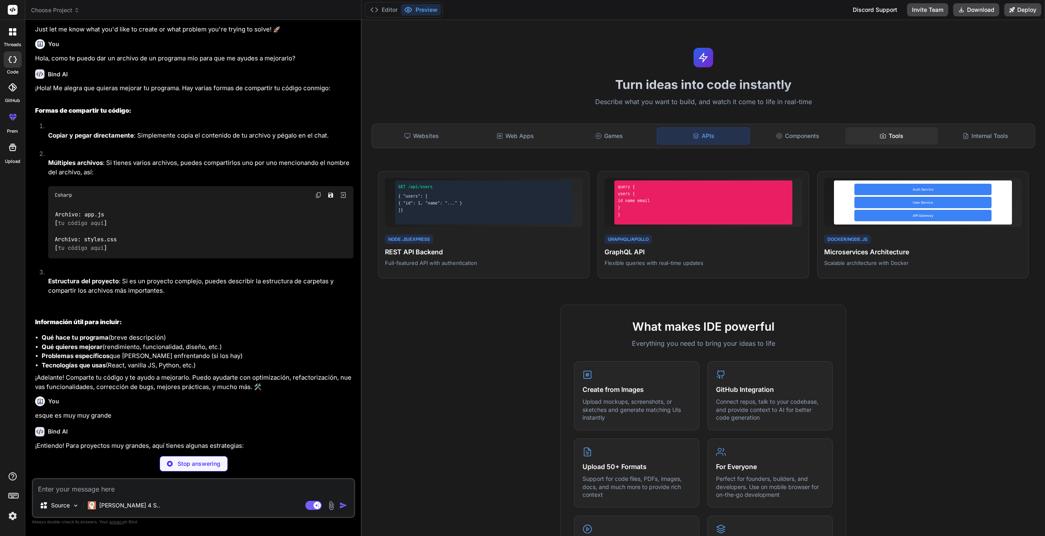 This screenshot has width=1045, height=536. I want to click on p: Full-featured API with authentication, so click(484, 263).